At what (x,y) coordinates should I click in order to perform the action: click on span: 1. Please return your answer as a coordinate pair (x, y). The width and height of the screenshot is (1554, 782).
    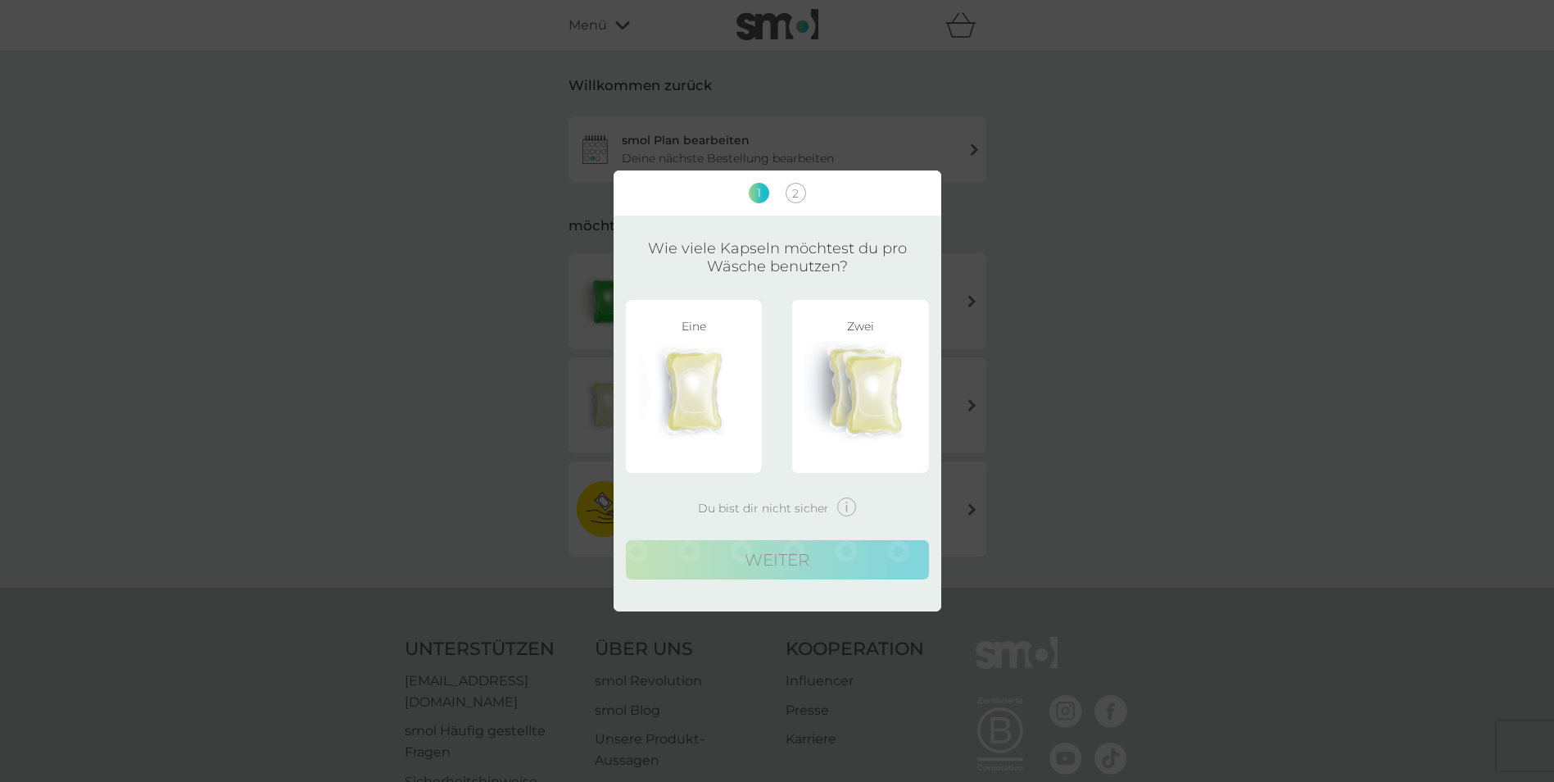
    Looking at the image, I should click on (759, 193).